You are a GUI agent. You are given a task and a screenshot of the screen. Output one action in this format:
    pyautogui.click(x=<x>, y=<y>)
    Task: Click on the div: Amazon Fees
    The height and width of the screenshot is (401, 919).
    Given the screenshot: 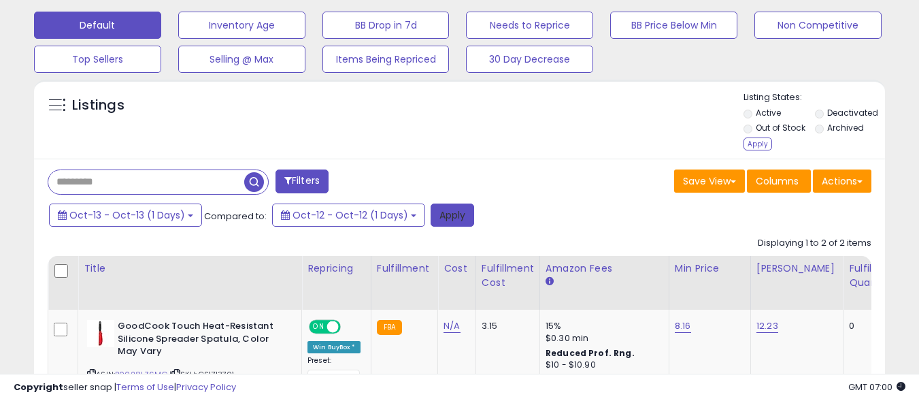 What is the action you would take?
    pyautogui.click(x=604, y=268)
    